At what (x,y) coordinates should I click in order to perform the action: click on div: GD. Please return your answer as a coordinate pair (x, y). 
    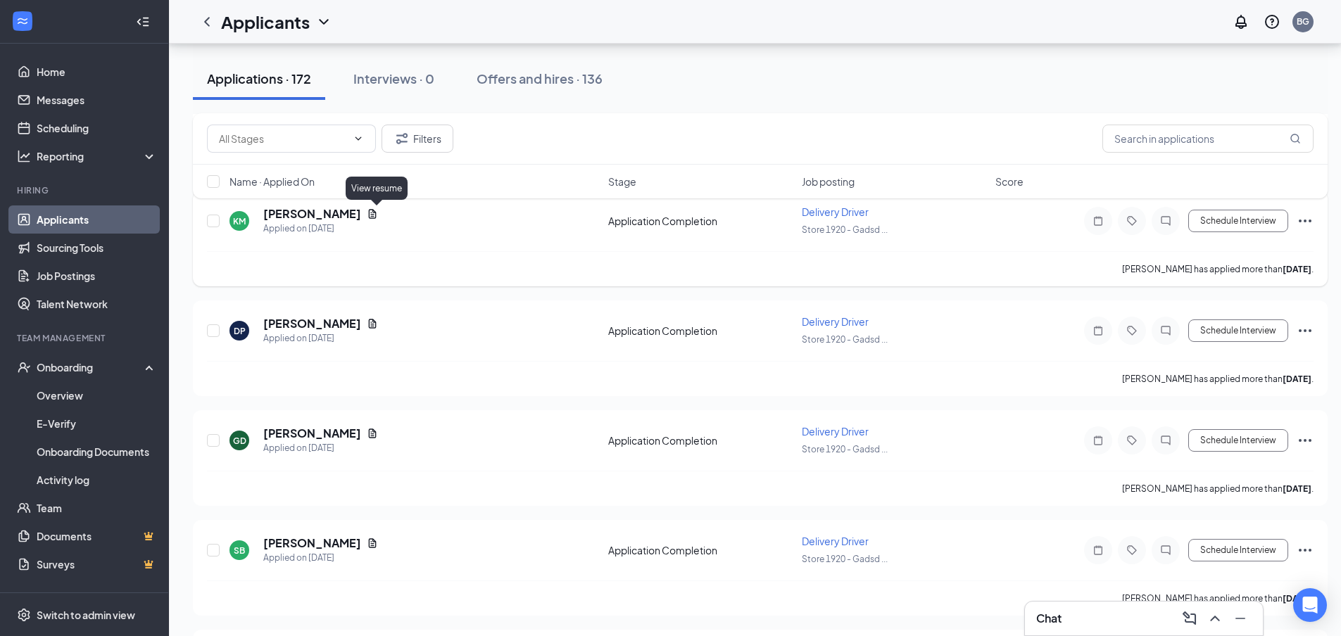
    Looking at the image, I should click on (239, 441).